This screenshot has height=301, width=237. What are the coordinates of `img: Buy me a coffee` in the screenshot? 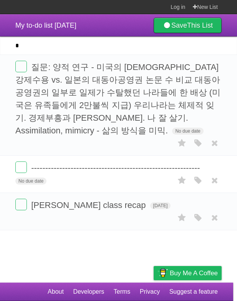 It's located at (163, 273).